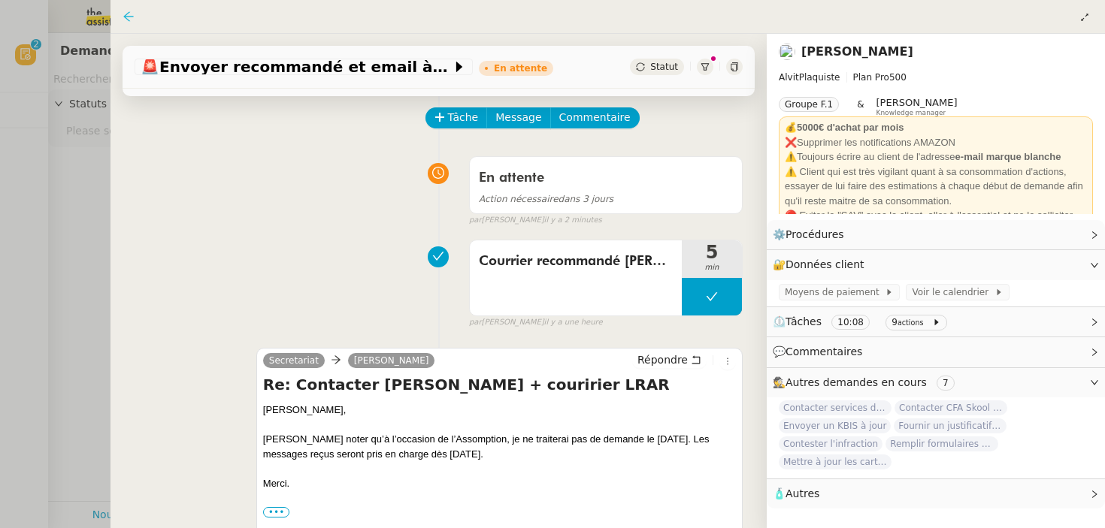 This screenshot has height=528, width=1105. I want to click on strong: e-mail marque blanche, so click(1008, 156).